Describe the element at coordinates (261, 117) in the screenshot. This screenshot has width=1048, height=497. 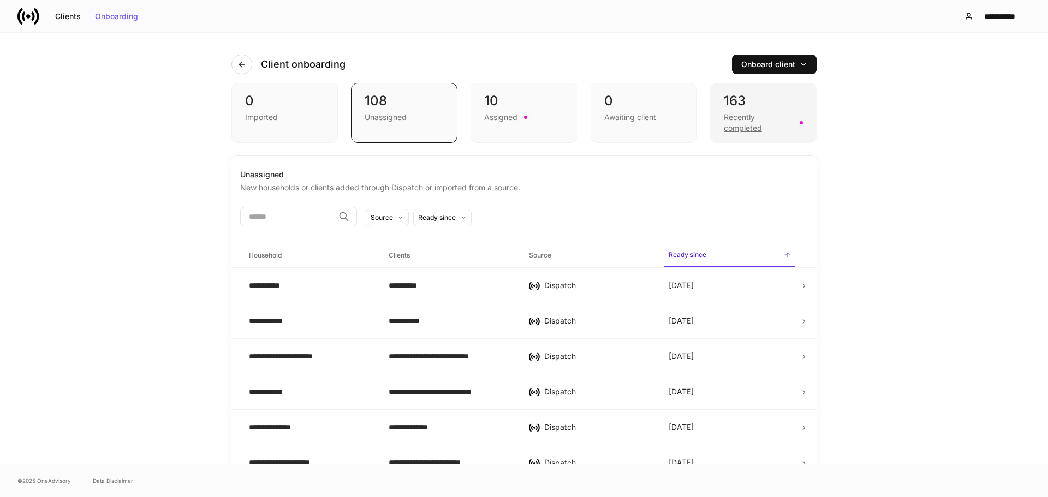
I see `div: Imported` at that location.